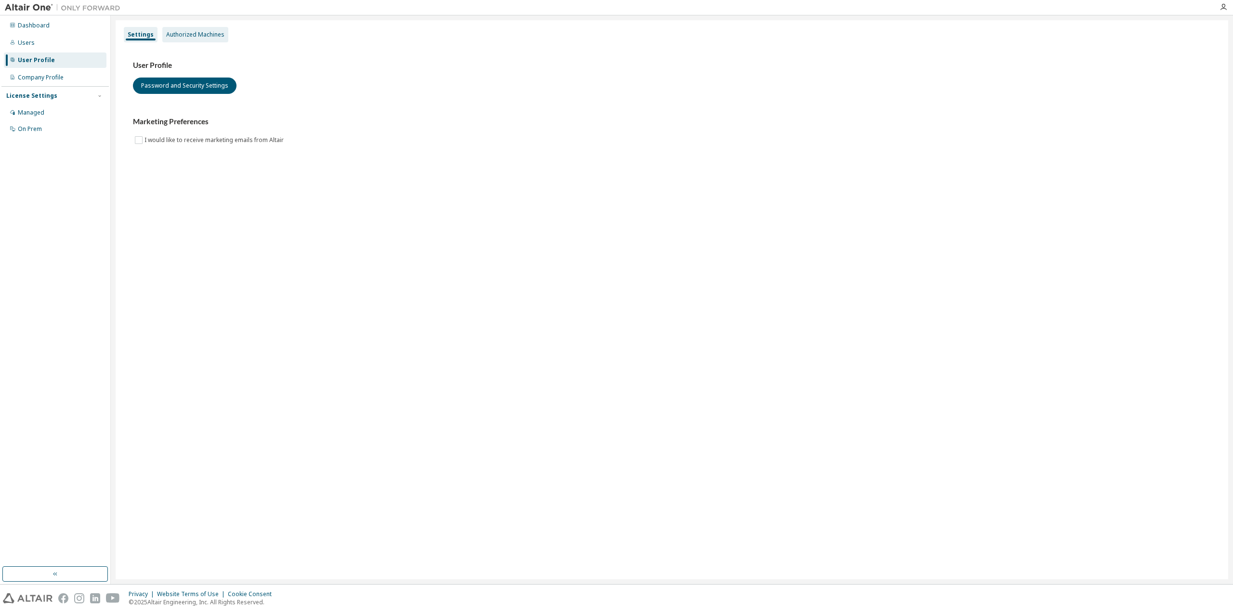 This screenshot has width=1233, height=612. I want to click on div: On Prem, so click(30, 129).